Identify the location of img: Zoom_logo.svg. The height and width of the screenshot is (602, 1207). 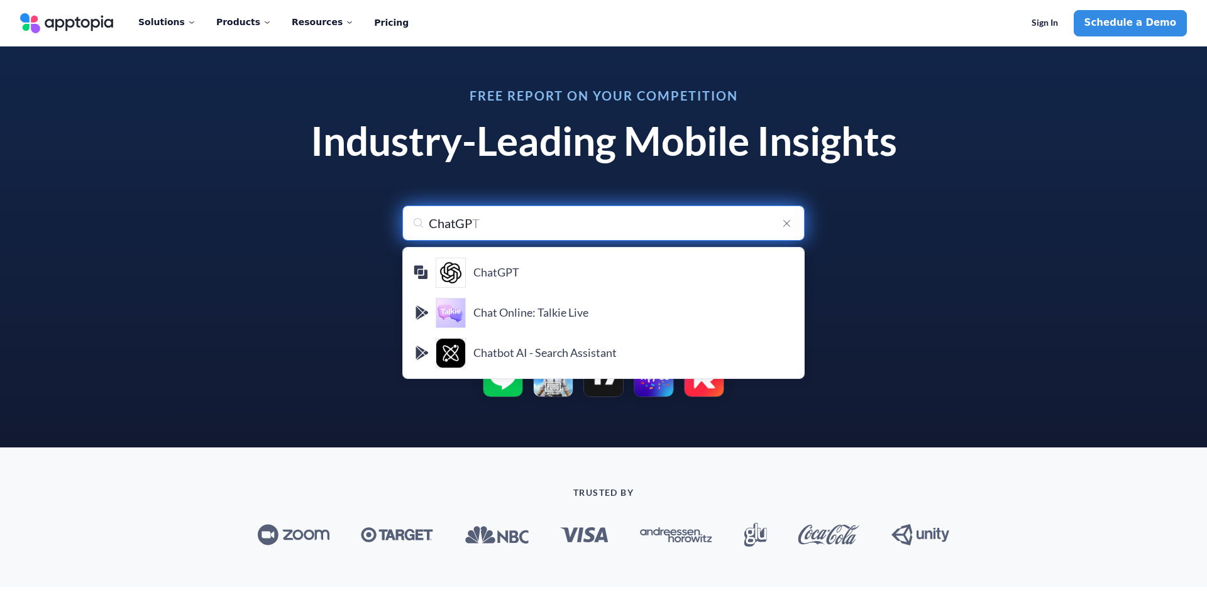
(294, 535).